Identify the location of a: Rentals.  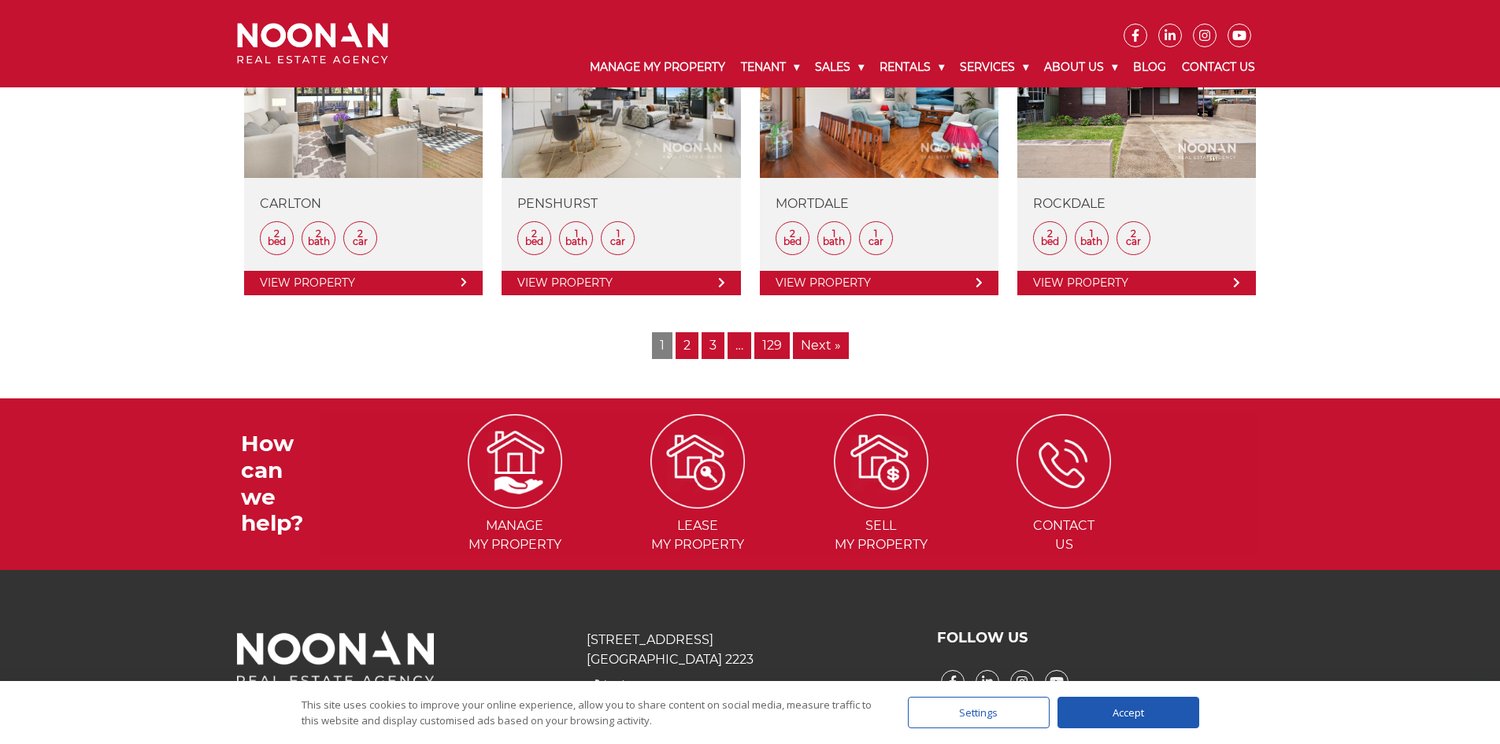
(912, 67).